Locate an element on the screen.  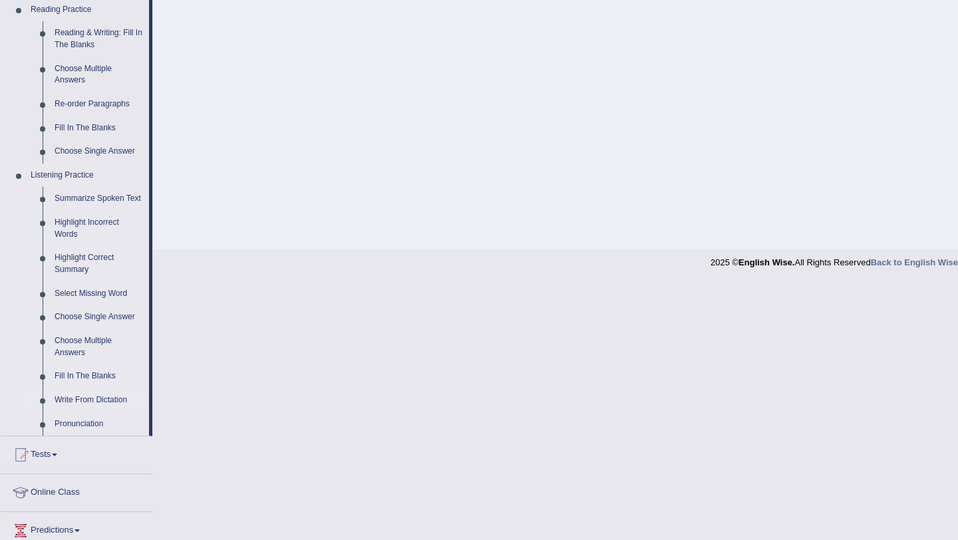
a: Write From Dictation is located at coordinates (98, 400).